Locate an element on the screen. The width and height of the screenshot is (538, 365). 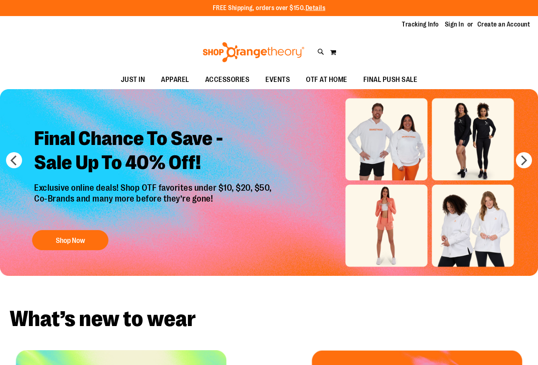
a: JUST IN is located at coordinates (133, 80).